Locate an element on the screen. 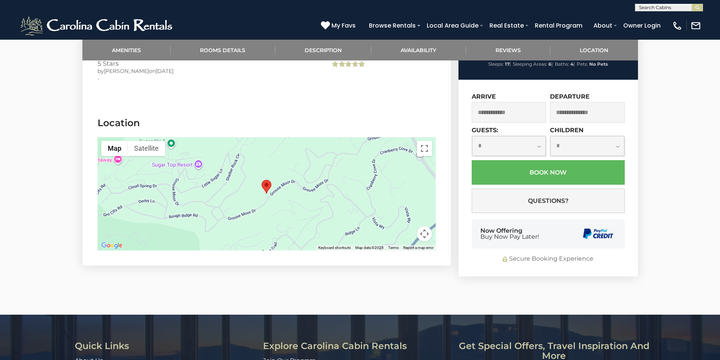 This screenshot has width=720, height=360. a: Rooms Details is located at coordinates (223, 50).